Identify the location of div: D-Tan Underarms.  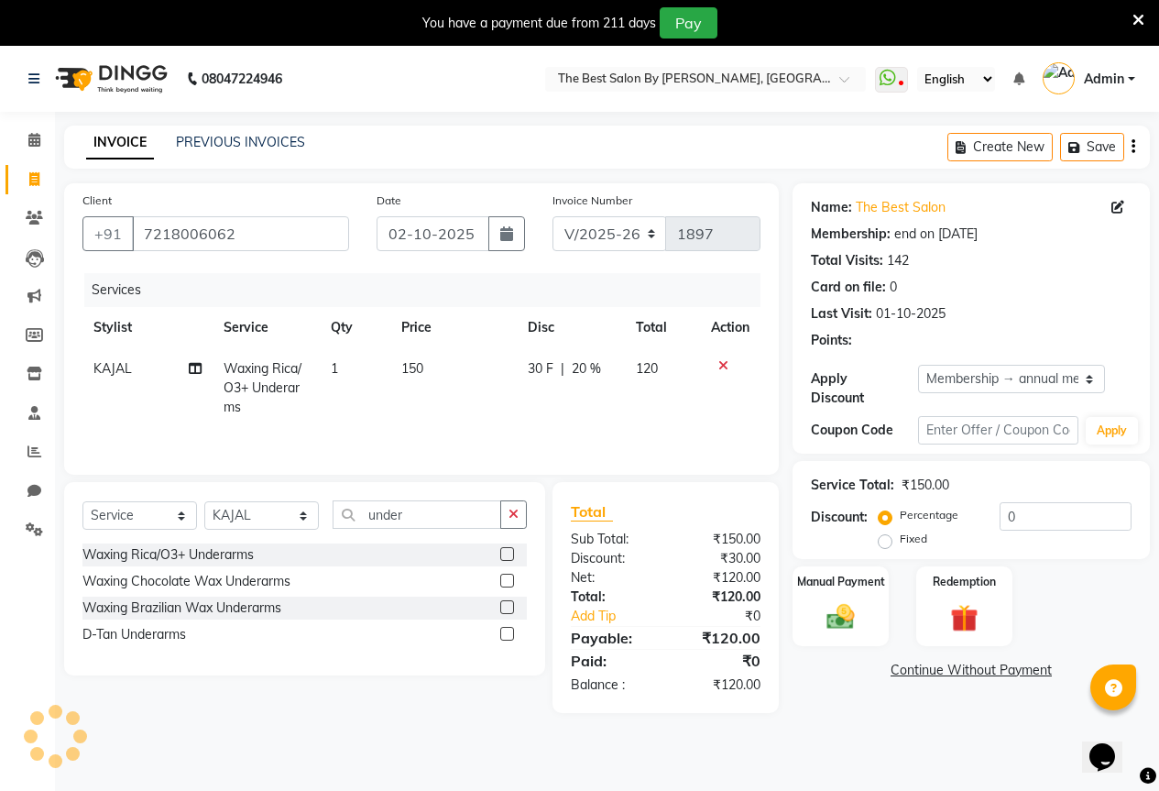
(134, 634).